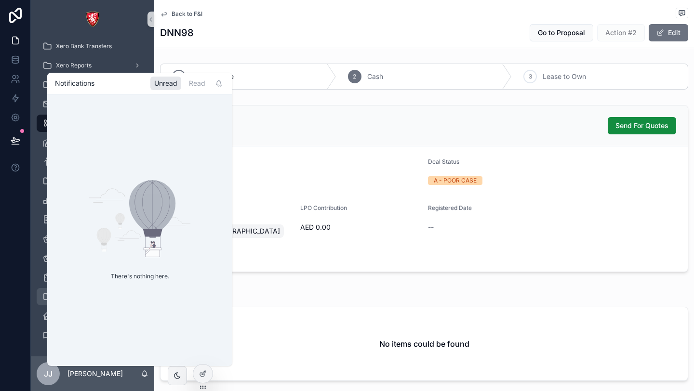 The image size is (694, 391). I want to click on span: 2, so click(354, 77).